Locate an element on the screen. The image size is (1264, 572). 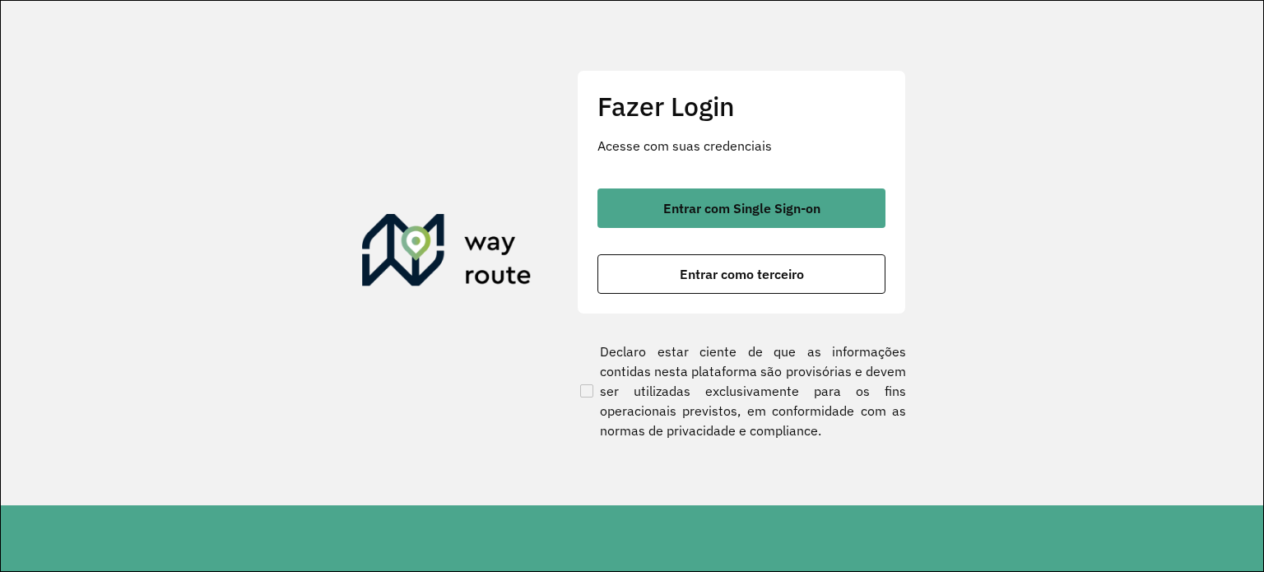
font: Entrar como terceiro is located at coordinates (741, 274).